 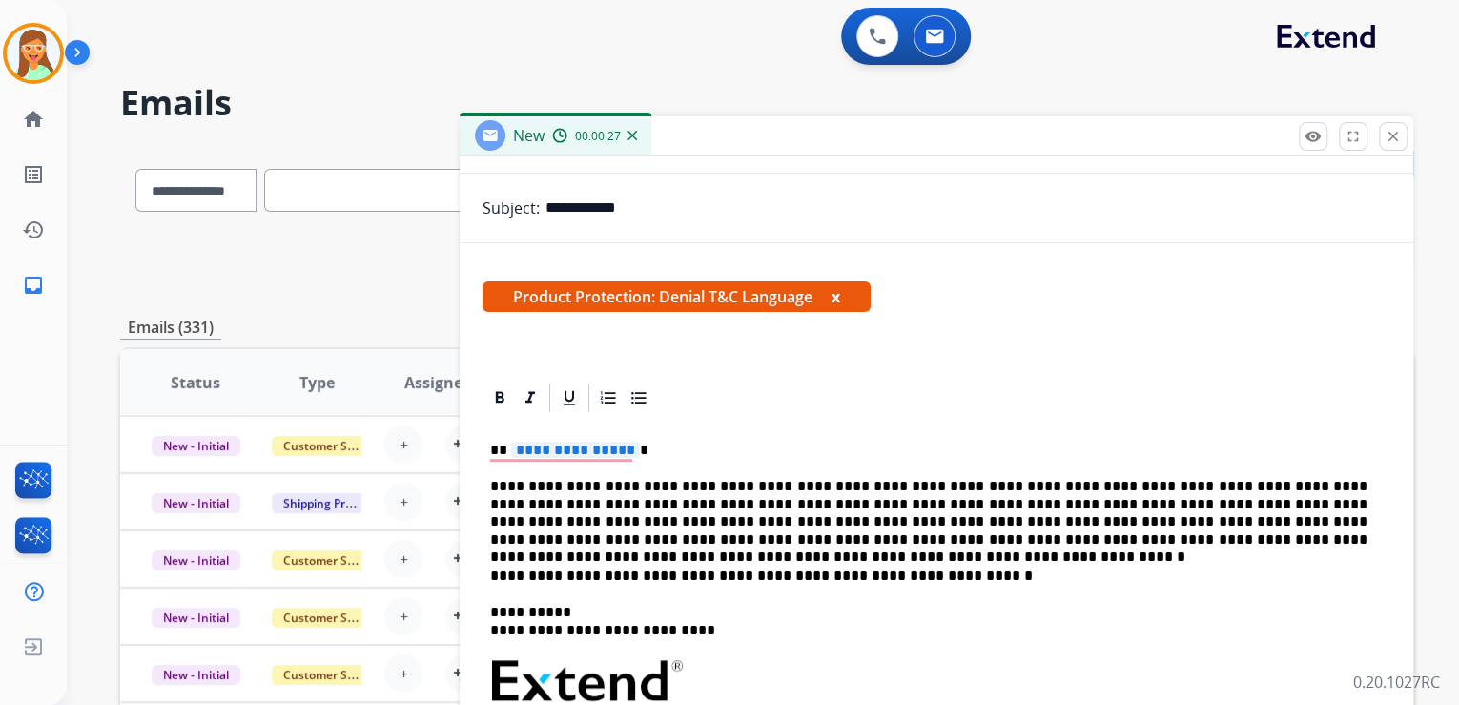 What do you see at coordinates (1313, 136) in the screenshot?
I see `mat-icon: remove_red_eye` at bounding box center [1313, 136].